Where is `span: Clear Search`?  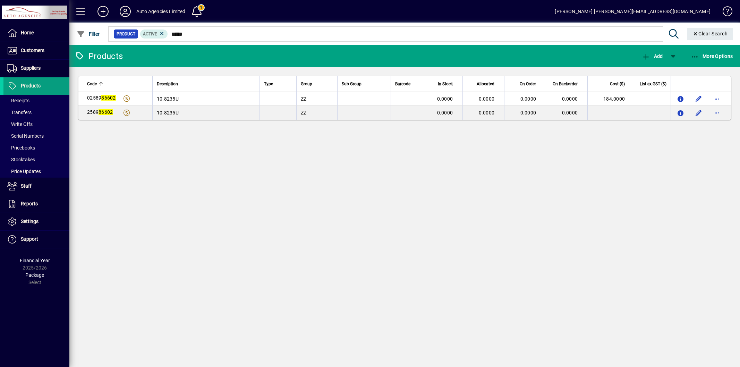
span: Clear Search is located at coordinates (710, 34).